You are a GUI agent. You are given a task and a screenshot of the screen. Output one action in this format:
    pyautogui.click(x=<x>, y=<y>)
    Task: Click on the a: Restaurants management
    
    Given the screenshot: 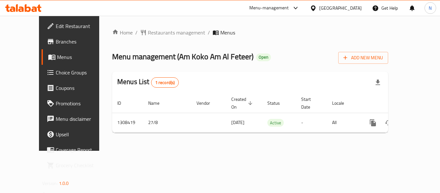 What is the action you would take?
    pyautogui.click(x=172, y=32)
    